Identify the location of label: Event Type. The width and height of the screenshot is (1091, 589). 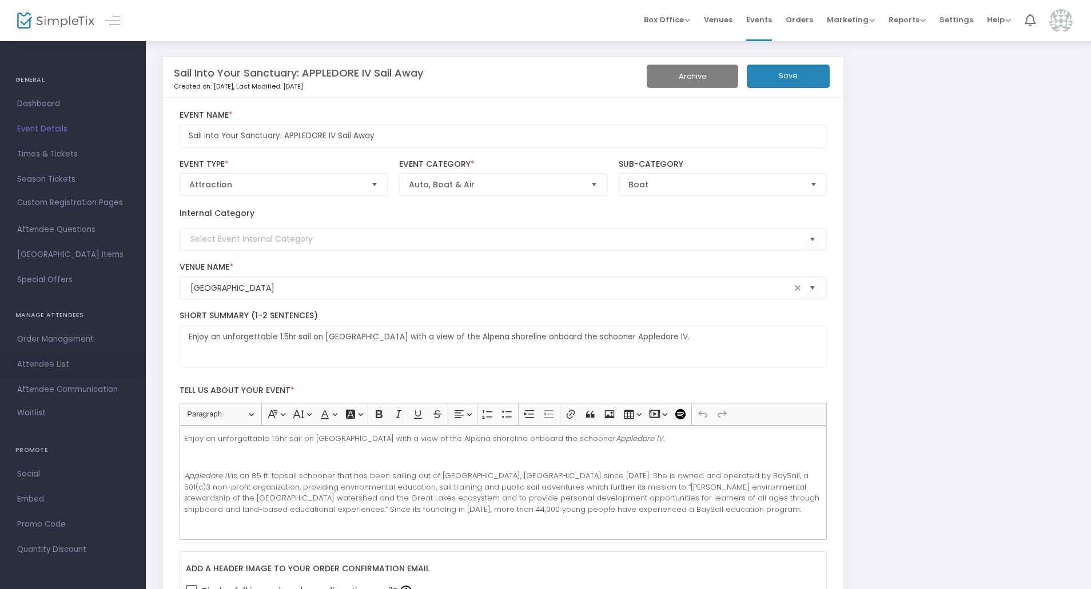
(283, 165).